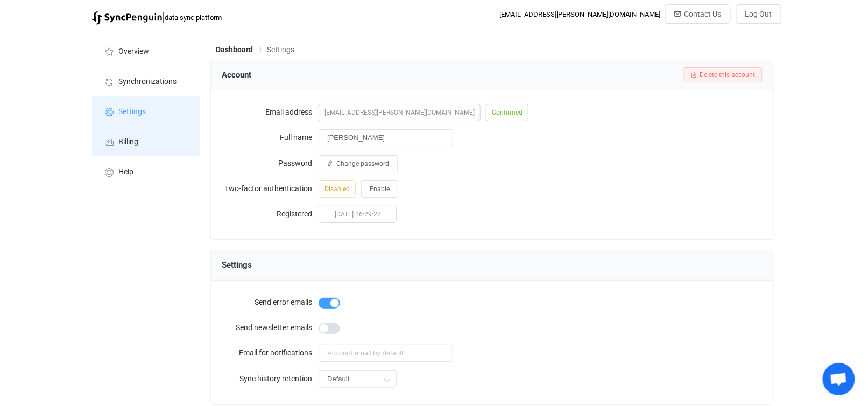  I want to click on span: Overview, so click(134, 52).